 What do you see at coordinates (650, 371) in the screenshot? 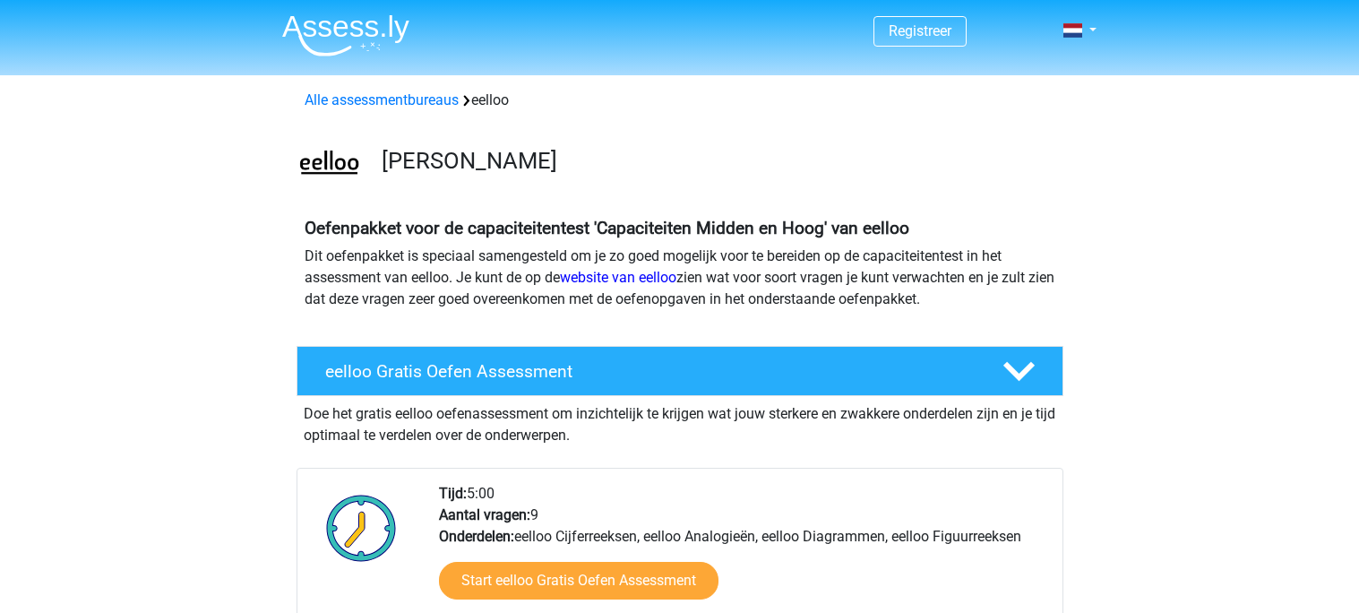
I see `h4: eelloo Gratis Oefen Assessment` at bounding box center [650, 371].